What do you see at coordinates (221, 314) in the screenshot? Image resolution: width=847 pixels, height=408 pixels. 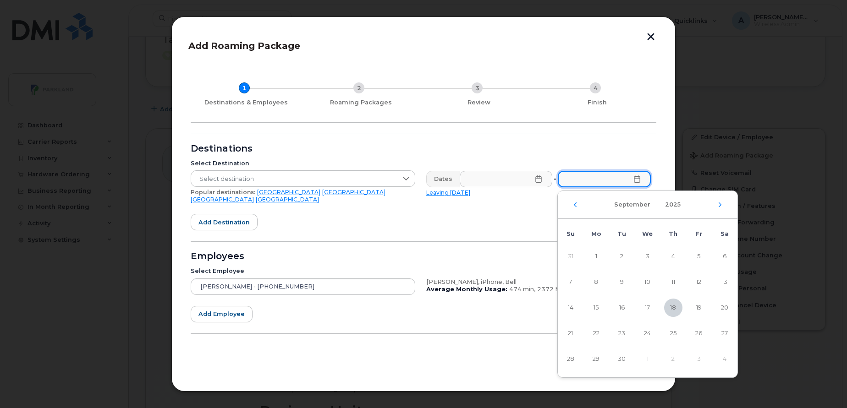 I see `button: Add employee` at bounding box center [221, 314].